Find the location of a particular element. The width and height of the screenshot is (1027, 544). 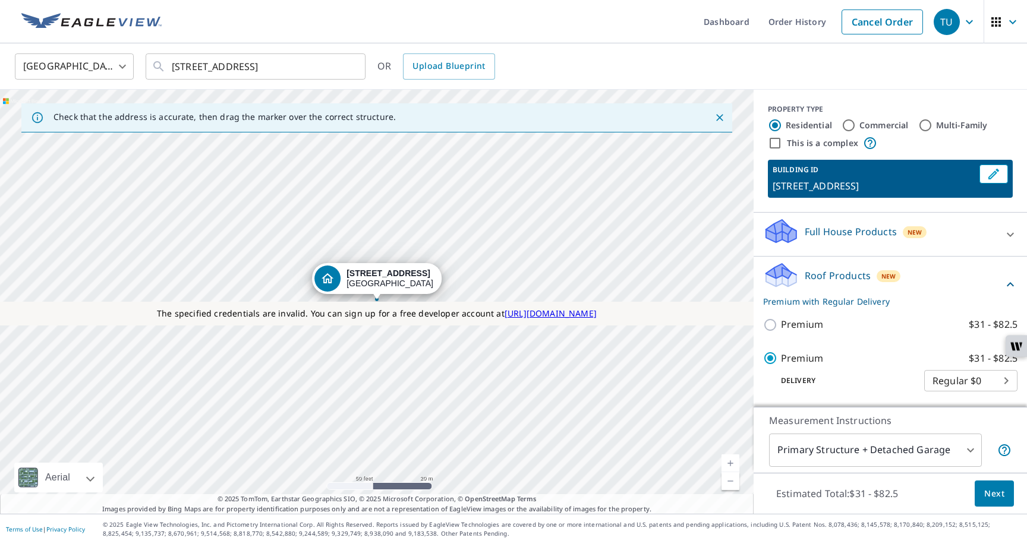

p: Measurement Instructions is located at coordinates (890, 421).